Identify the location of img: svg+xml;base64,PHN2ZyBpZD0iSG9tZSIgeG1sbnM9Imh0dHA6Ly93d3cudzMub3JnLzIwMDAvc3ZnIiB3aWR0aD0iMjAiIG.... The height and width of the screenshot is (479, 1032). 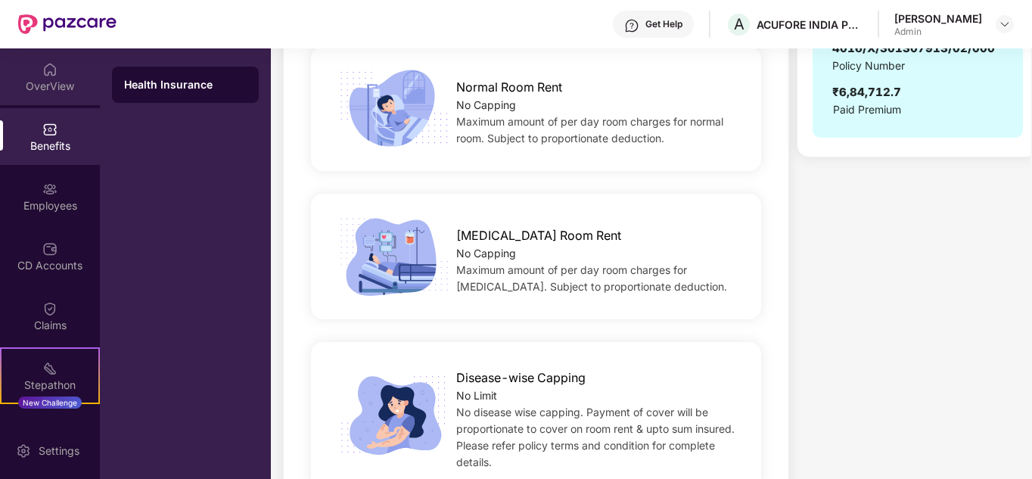
(50, 70).